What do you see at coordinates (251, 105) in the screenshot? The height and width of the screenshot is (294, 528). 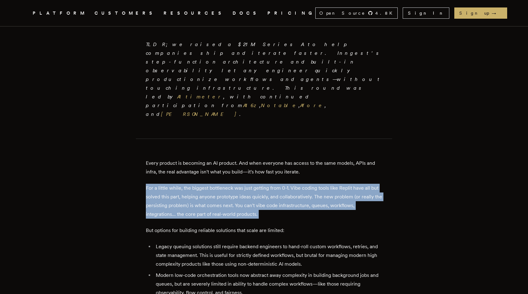 I see `a: A16z` at bounding box center [251, 105].